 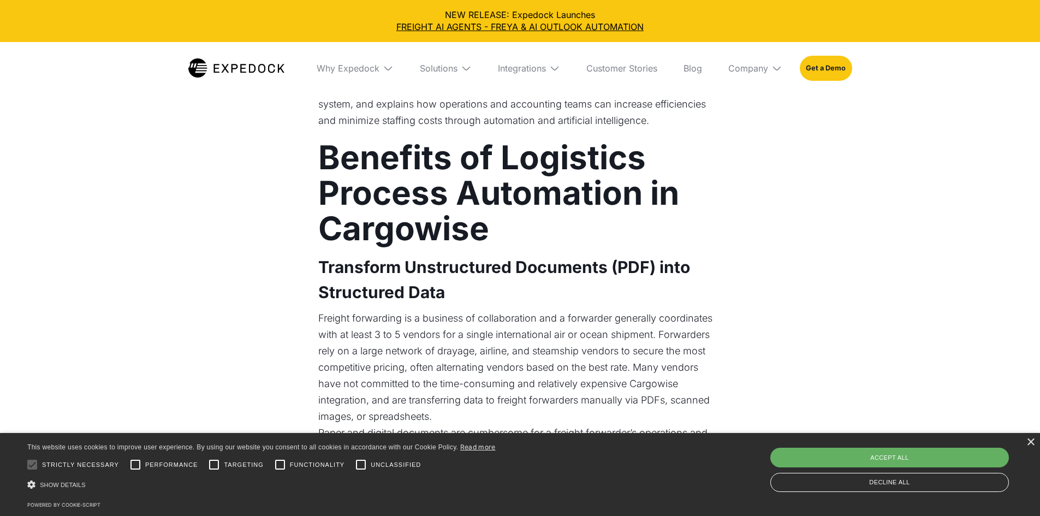 What do you see at coordinates (244, 465) in the screenshot?
I see `span: Targeting` at bounding box center [244, 465].